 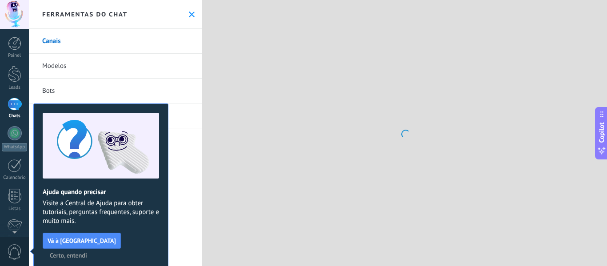 What do you see at coordinates (15, 56) in the screenshot?
I see `div: Painel` at bounding box center [15, 56].